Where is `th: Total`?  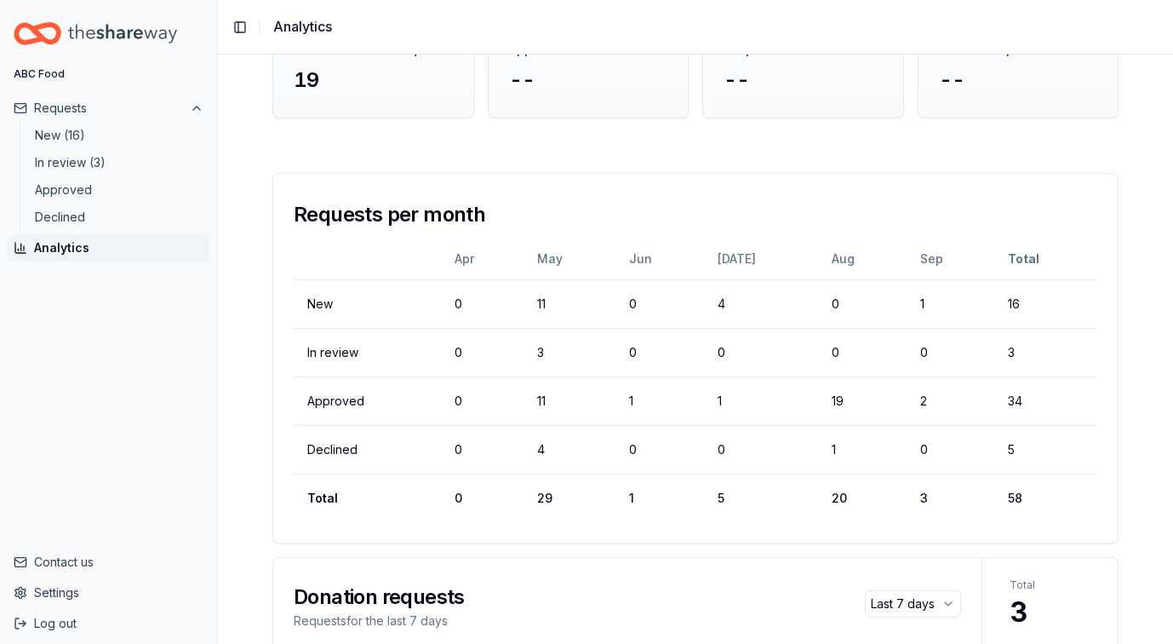 th: Total is located at coordinates (1045, 259).